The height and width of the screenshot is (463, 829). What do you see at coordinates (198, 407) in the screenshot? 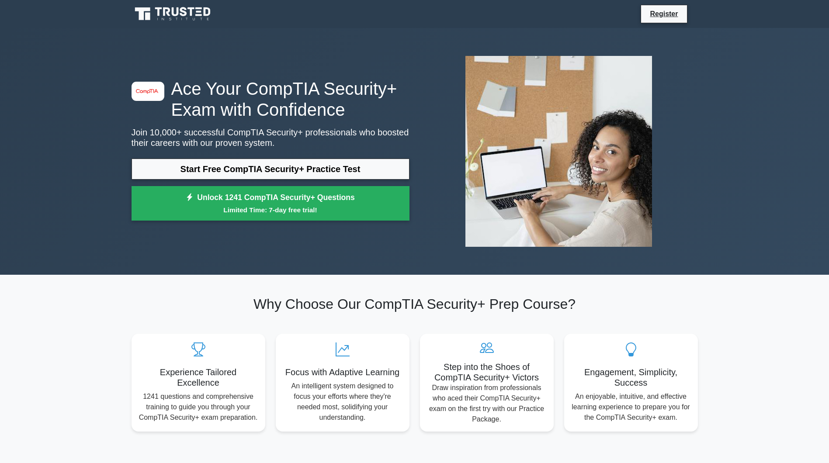
I see `p: 1241 questions and comprehensive training to guide you through your CompTIA Security+ exam prepar...` at bounding box center [198, 407].